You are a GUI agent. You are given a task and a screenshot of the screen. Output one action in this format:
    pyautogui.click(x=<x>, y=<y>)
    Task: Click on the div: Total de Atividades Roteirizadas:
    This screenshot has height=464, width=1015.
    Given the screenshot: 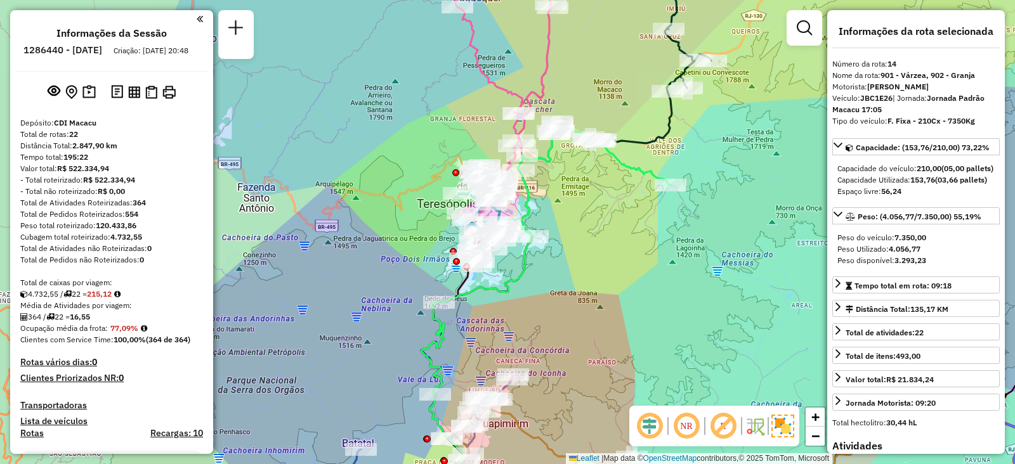 What is the action you would take?
    pyautogui.click(x=112, y=203)
    